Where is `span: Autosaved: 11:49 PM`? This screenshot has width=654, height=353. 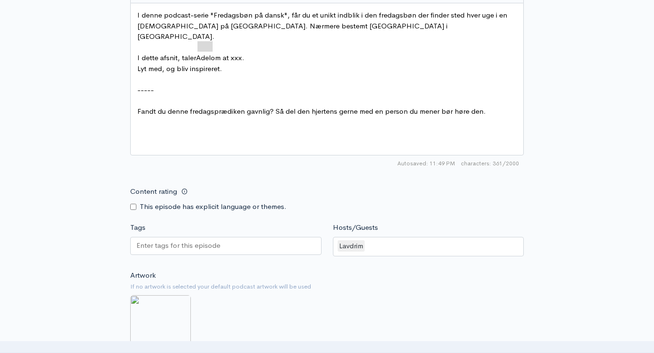
span: Autosaved: 11:49 PM is located at coordinates (426, 163).